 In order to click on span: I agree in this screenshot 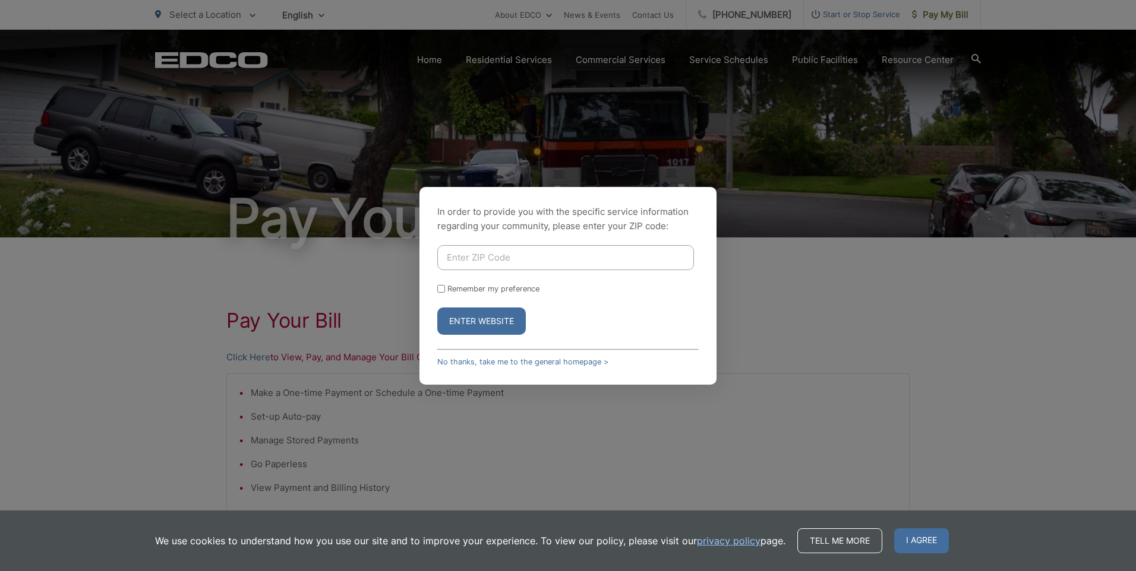, I will do `click(921, 541)`.